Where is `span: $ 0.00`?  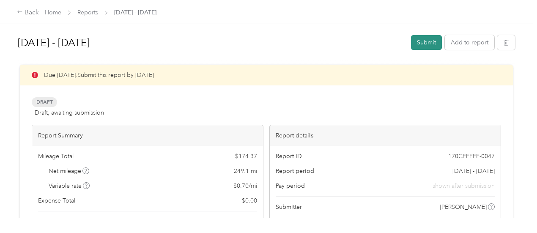
span: $ 0.00 is located at coordinates (250, 200).